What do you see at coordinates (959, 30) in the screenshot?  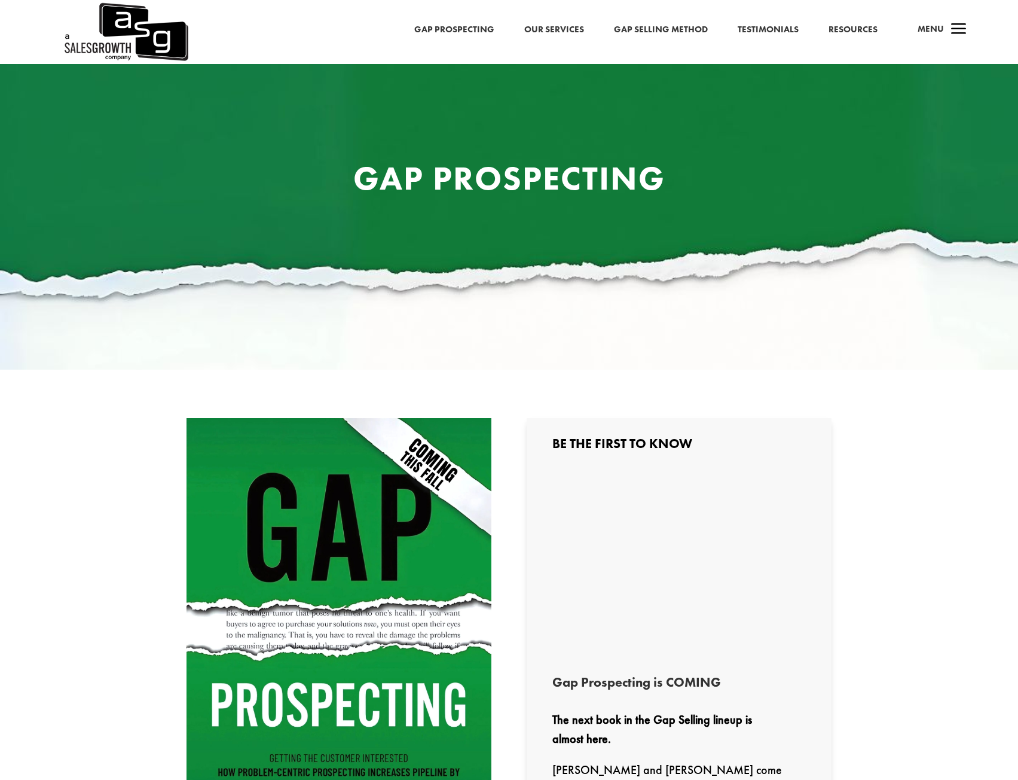 I see `span: a` at bounding box center [959, 30].